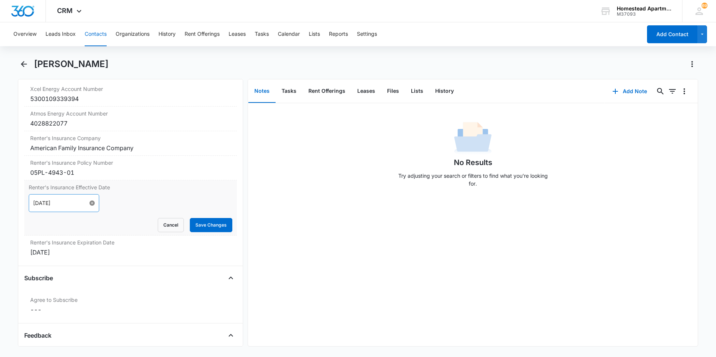  I want to click on label: Agree to Subscribe, so click(130, 300).